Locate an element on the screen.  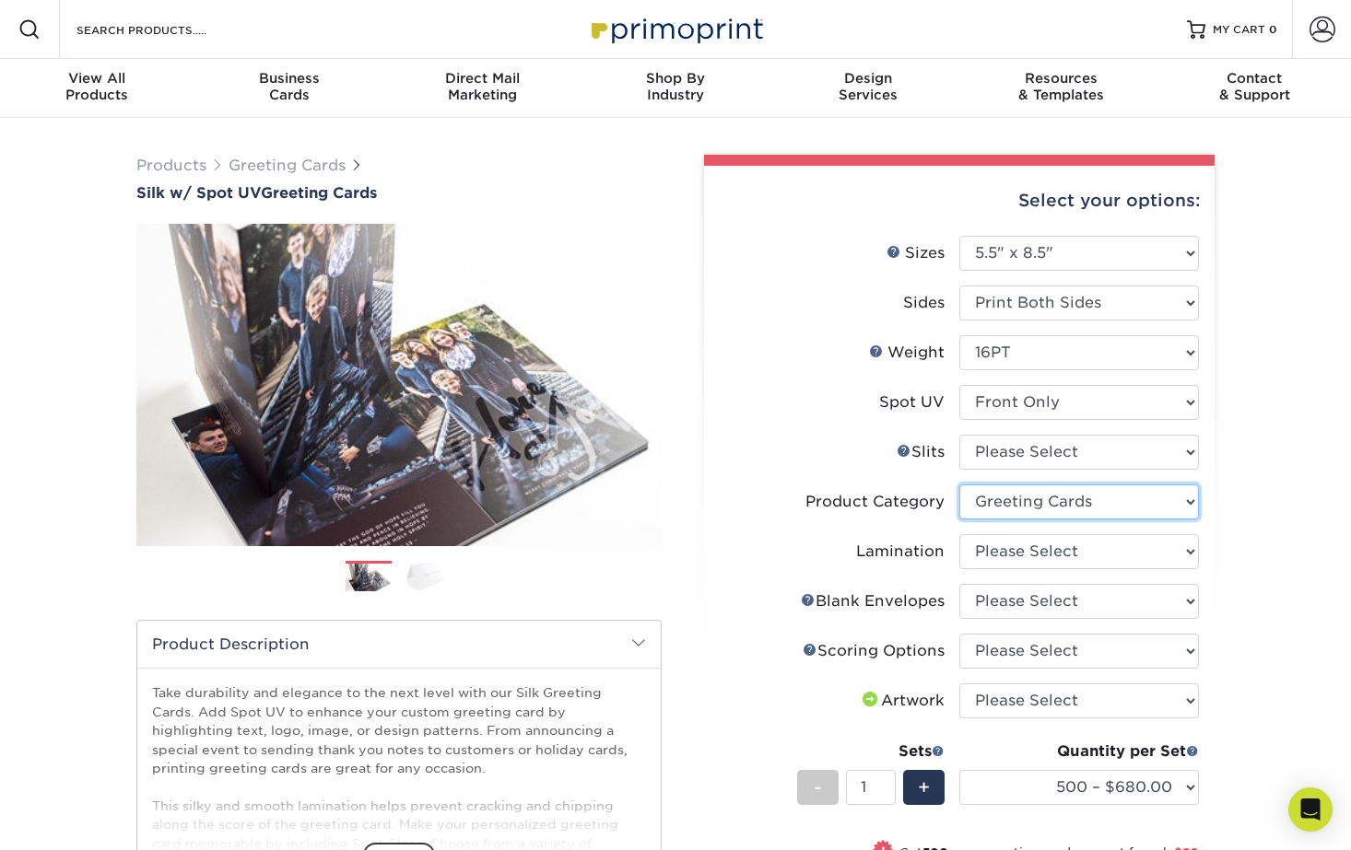
div: Select your options: is located at coordinates (959, 201).